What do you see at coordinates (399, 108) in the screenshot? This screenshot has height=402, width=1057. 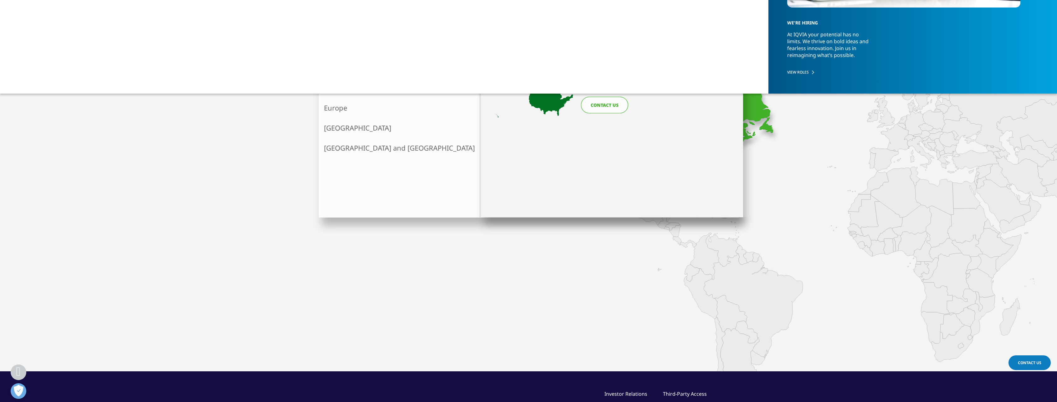 I see `a: Europe` at bounding box center [399, 108].